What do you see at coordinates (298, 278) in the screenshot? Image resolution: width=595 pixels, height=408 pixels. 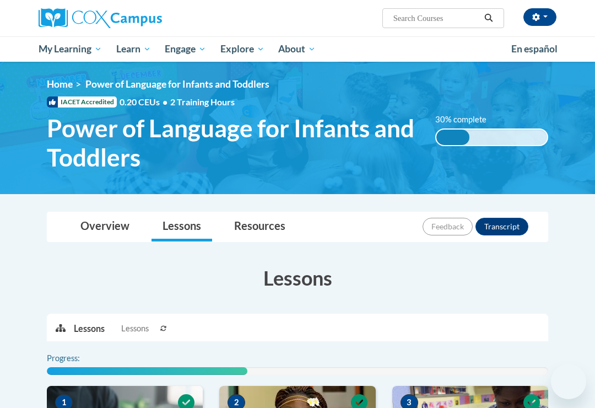 I see `h3: Lessons` at bounding box center [298, 278].